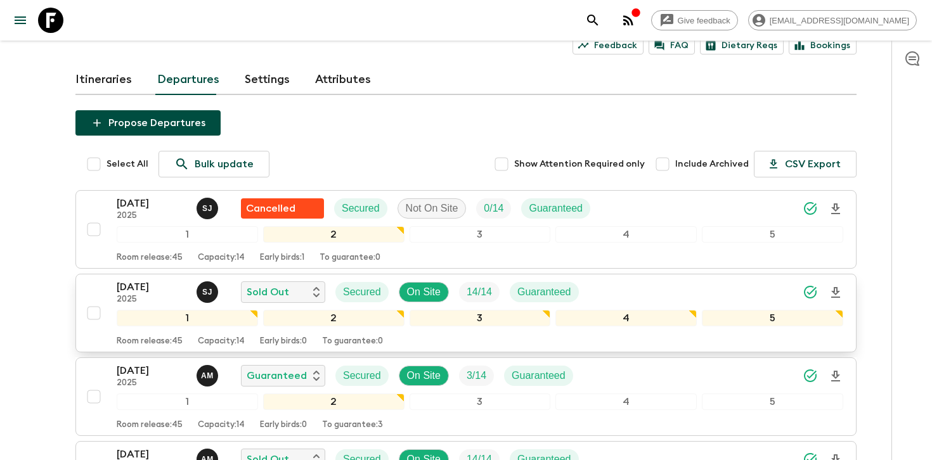 The width and height of the screenshot is (932, 460). I want to click on button: CSV Export, so click(805, 164).